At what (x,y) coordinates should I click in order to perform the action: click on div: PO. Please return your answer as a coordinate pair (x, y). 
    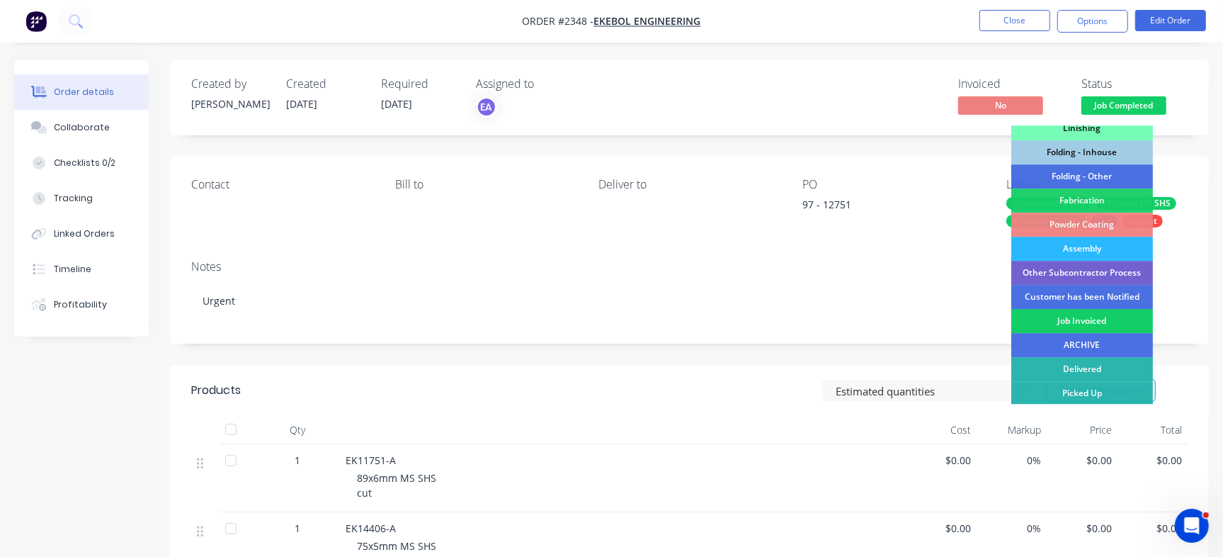
    Looking at the image, I should click on (893, 184).